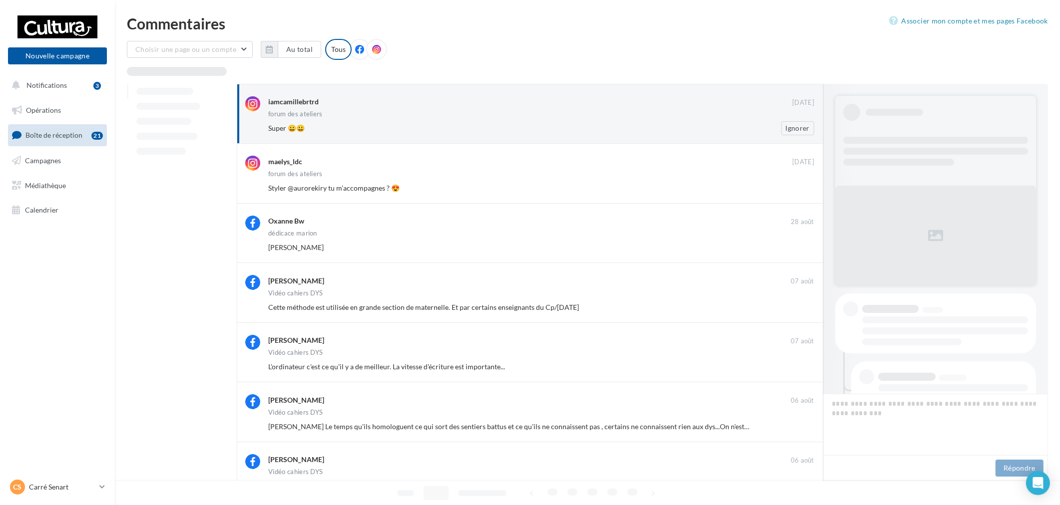 This screenshot has height=505, width=1060. I want to click on button: Ignorer, so click(797, 128).